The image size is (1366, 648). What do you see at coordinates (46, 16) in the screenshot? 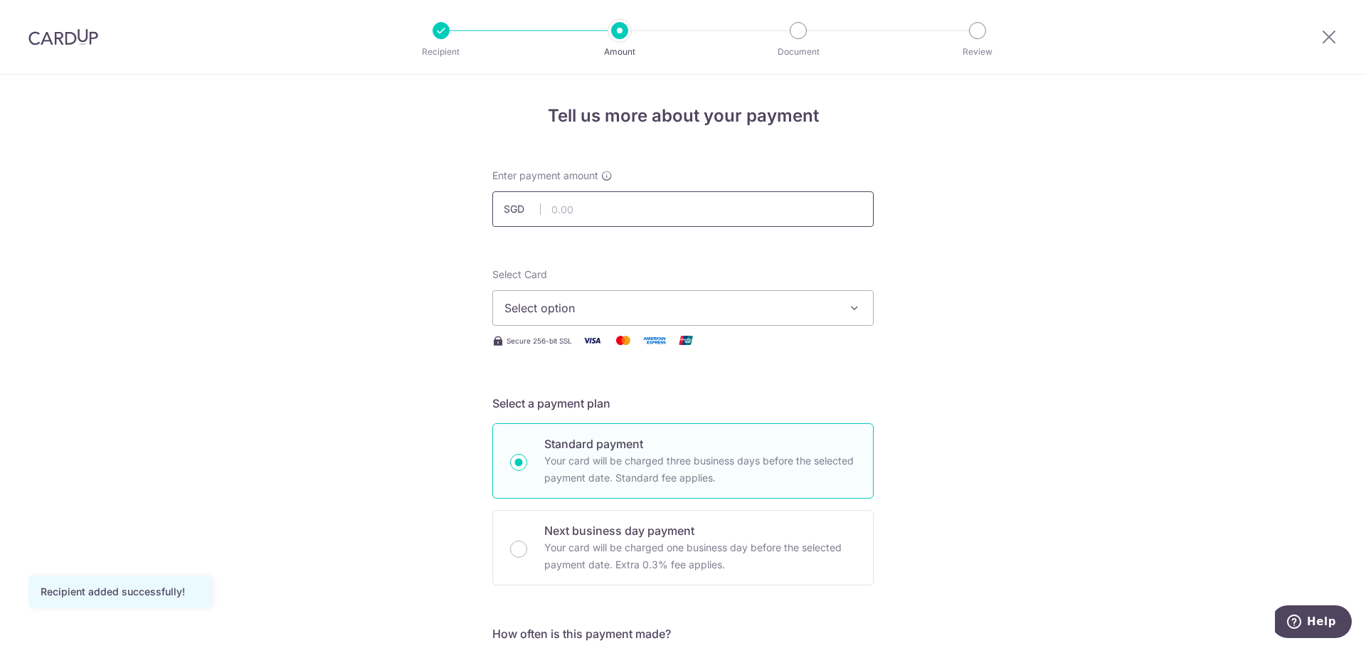
I see `span: Help` at bounding box center [46, 16].